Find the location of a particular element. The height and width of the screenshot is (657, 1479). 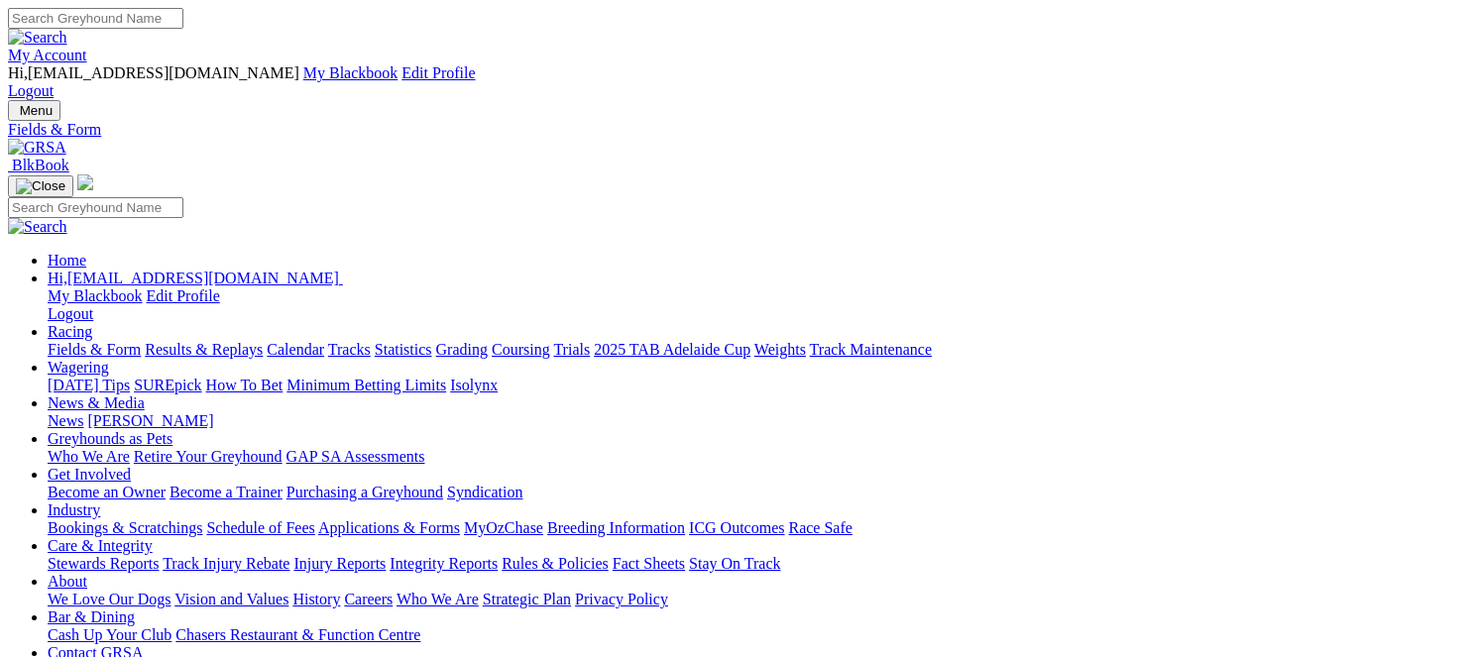

a: Cash Up Your Club is located at coordinates (109, 635).